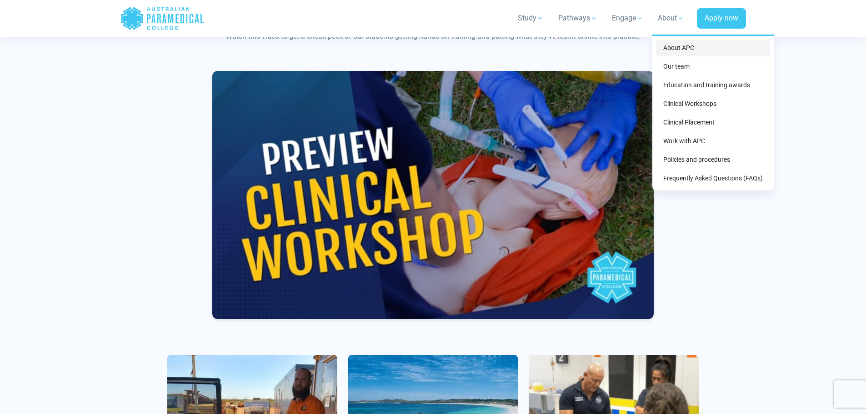  What do you see at coordinates (671, 18) in the screenshot?
I see `a: About` at bounding box center [671, 18].